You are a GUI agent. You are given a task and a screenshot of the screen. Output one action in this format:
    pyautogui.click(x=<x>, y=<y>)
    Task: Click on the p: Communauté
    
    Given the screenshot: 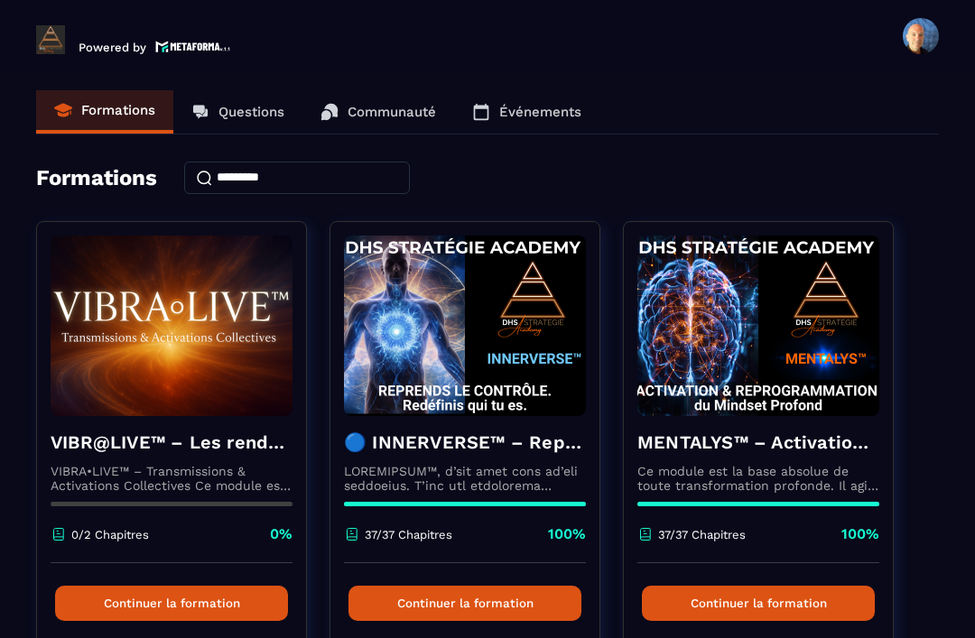 What is the action you would take?
    pyautogui.click(x=392, y=112)
    